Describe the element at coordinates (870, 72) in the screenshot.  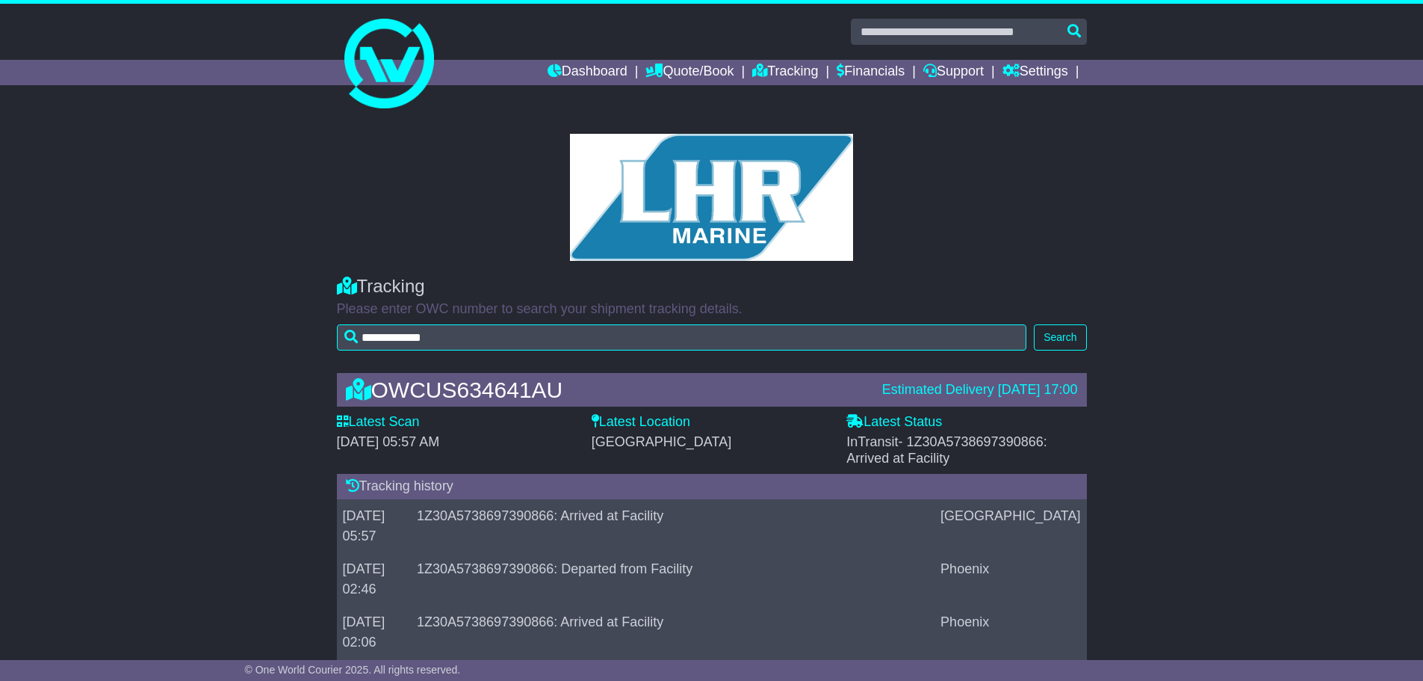
I see `a: Financials` at that location.